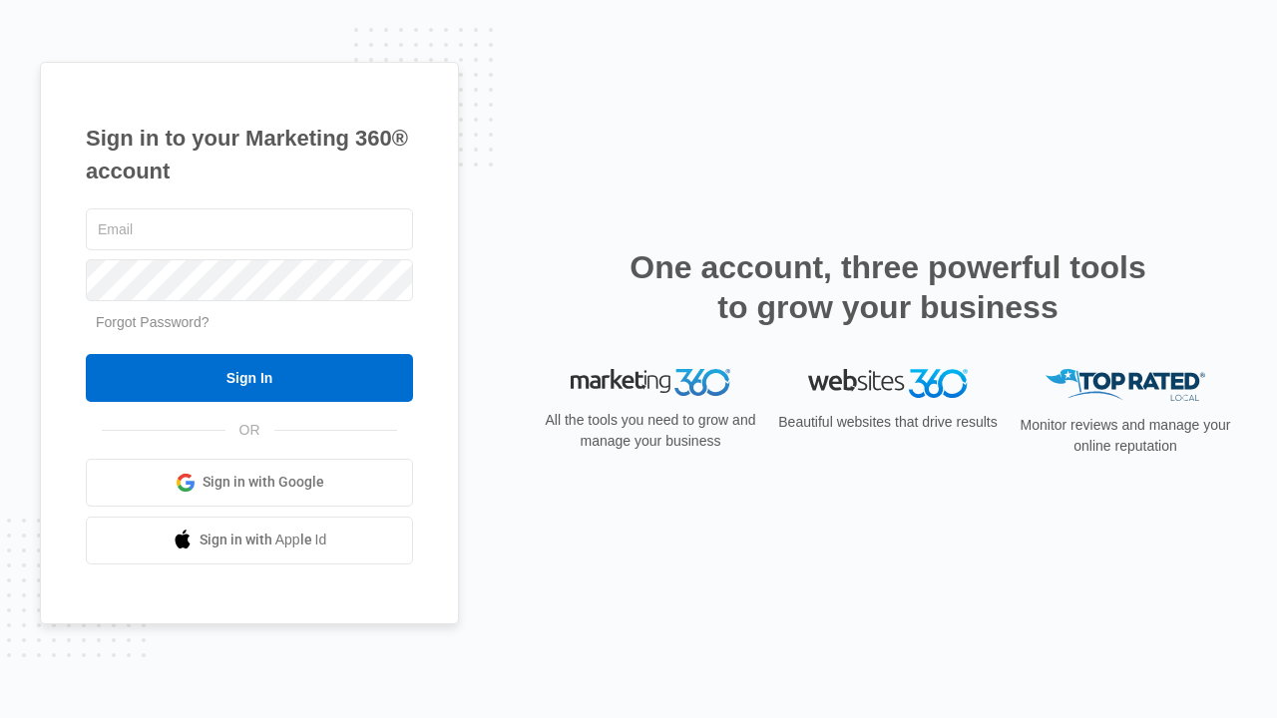 This screenshot has height=718, width=1277. What do you see at coordinates (650, 431) in the screenshot?
I see `p: All the tools you need to grow and manage your business` at bounding box center [650, 431].